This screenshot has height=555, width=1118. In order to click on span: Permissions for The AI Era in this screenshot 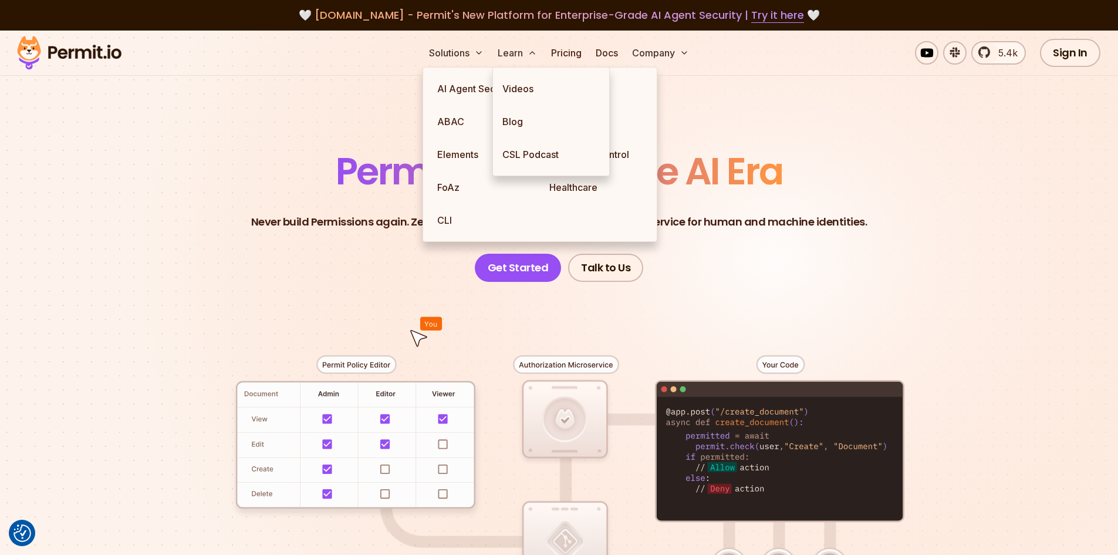, I will do `click(559, 171)`.